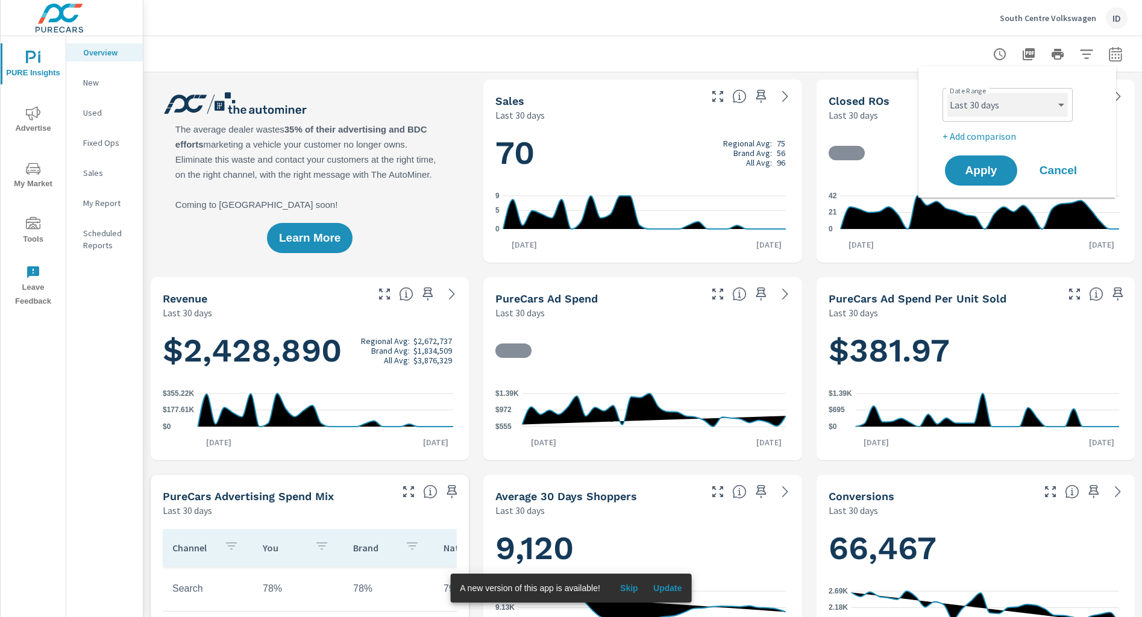 The image size is (1142, 617). What do you see at coordinates (33, 287) in the screenshot?
I see `span: Leave Feedback` at bounding box center [33, 287].